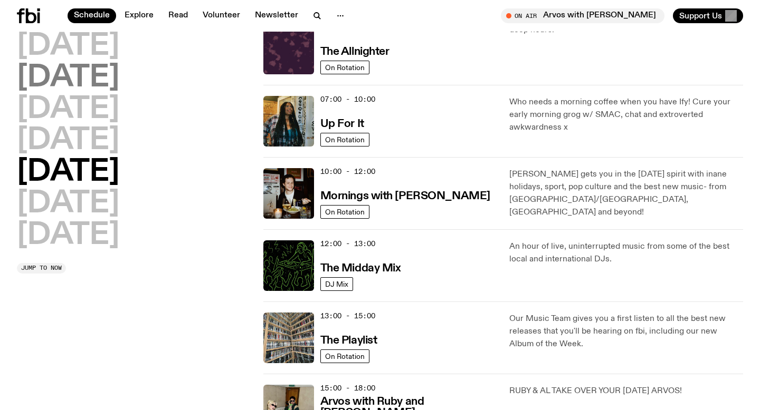  Describe the element at coordinates (354, 52) in the screenshot. I see `h3: The Allnighter` at that location.